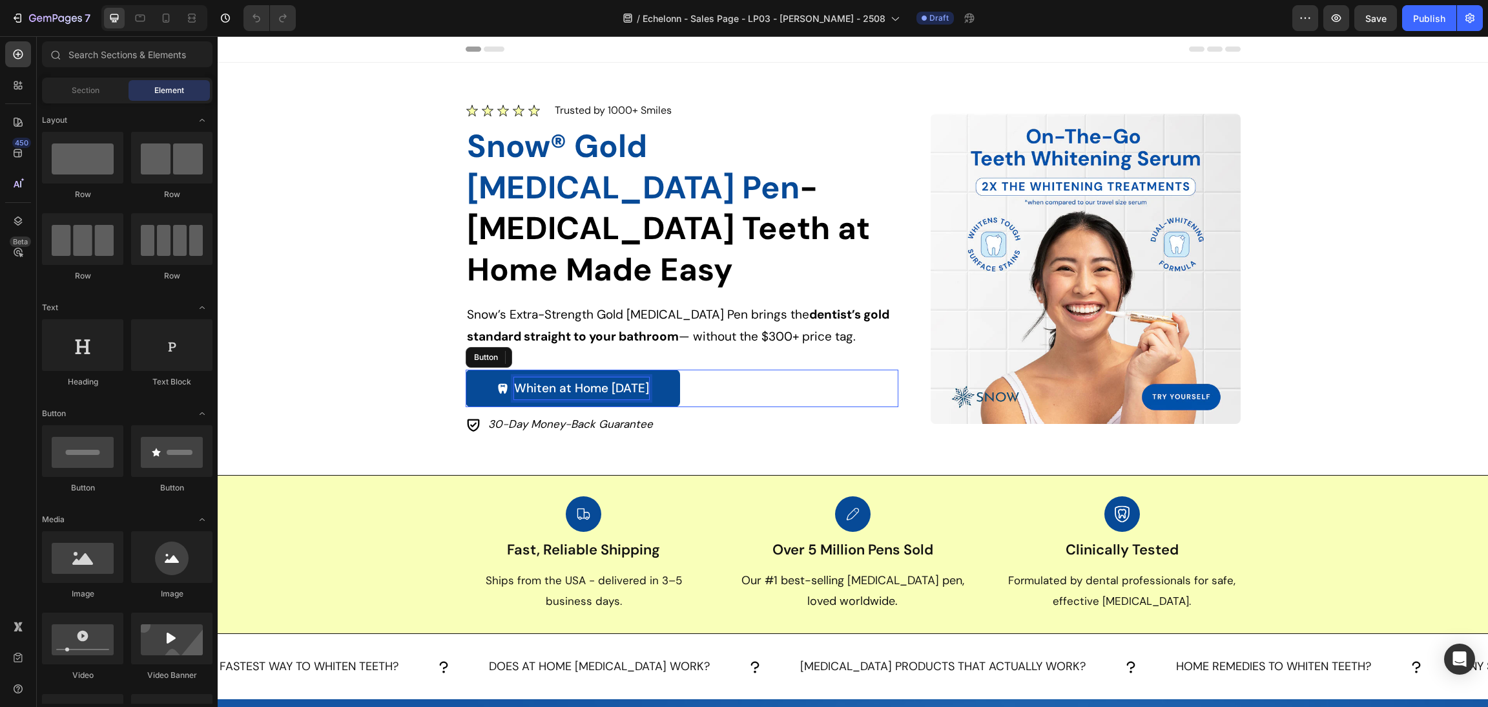 The image size is (1488, 707). I want to click on div: Rich Text Editor. Editing area: main, so click(364, 352).